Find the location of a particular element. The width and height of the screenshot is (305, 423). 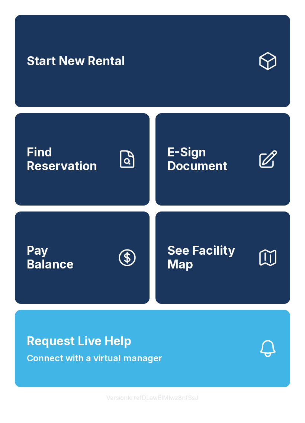

span: Pay Balance is located at coordinates (50, 257).